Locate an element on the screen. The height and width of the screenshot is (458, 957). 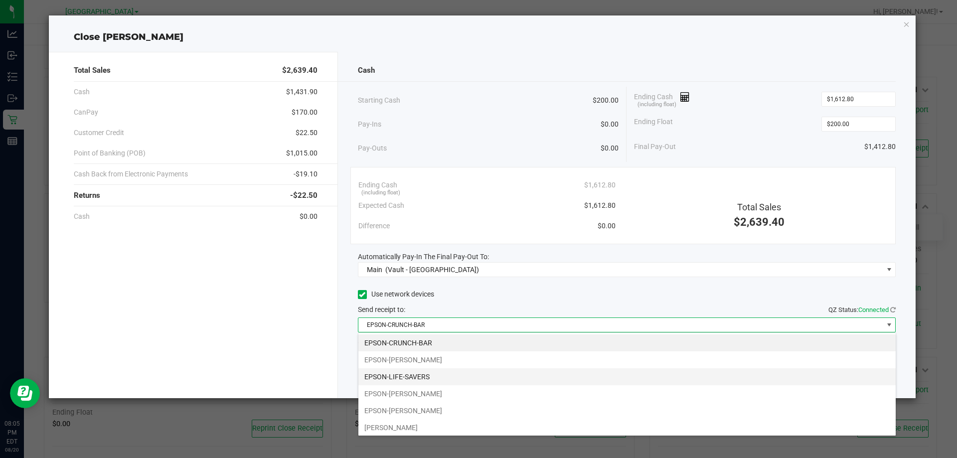
span: $1,412.80 is located at coordinates (880, 147).